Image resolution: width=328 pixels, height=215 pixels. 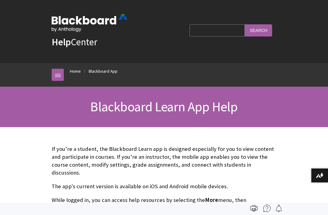 I want to click on a: Home, so click(x=75, y=71).